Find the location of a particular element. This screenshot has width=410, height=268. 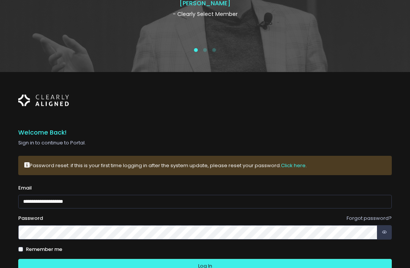

h5: Welcome Back! is located at coordinates (205, 133).